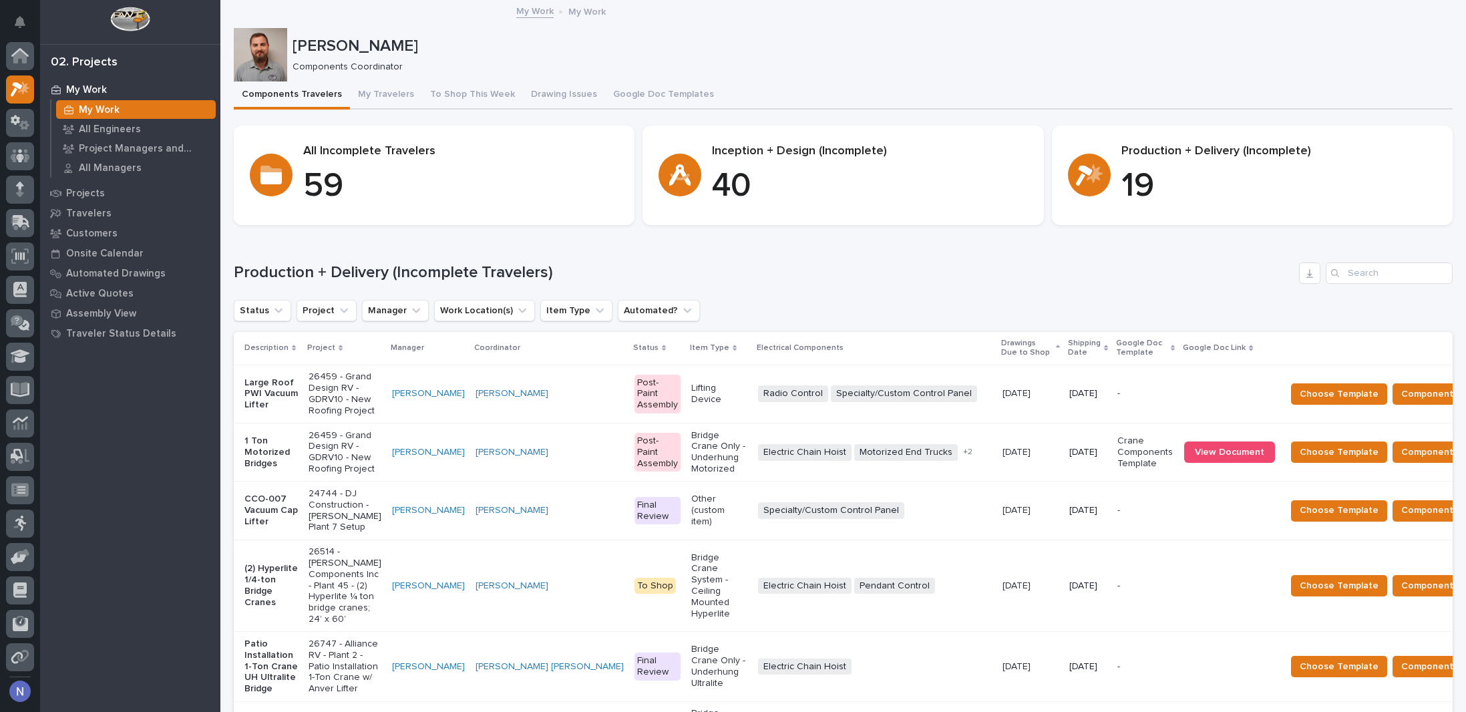 The height and width of the screenshot is (712, 1466). Describe the element at coordinates (719, 452) in the screenshot. I see `p: Bridge Crane Only - Underhung Motorized` at that location.